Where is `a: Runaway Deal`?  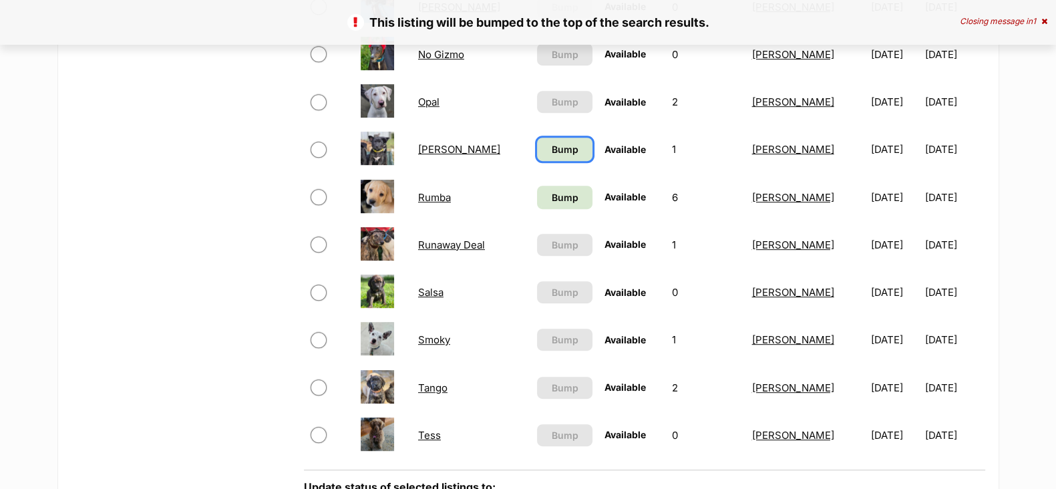
a: Runaway Deal is located at coordinates (452, 244).